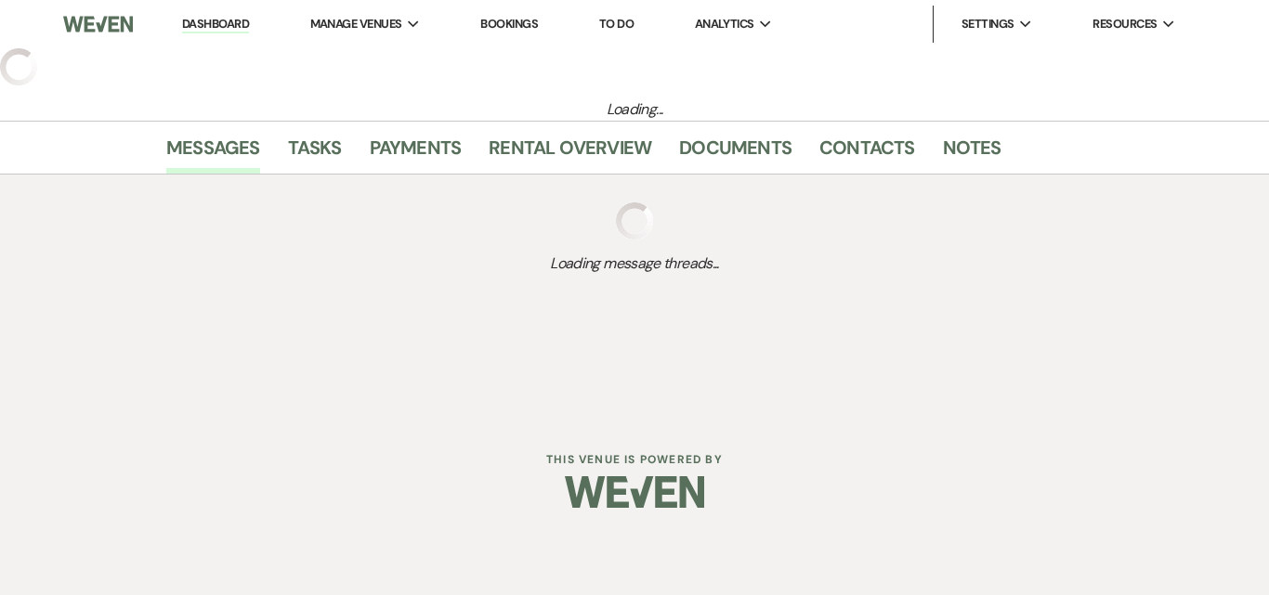 The image size is (1269, 595). Describe the element at coordinates (634, 264) in the screenshot. I see `span: Loading message threads...` at that location.